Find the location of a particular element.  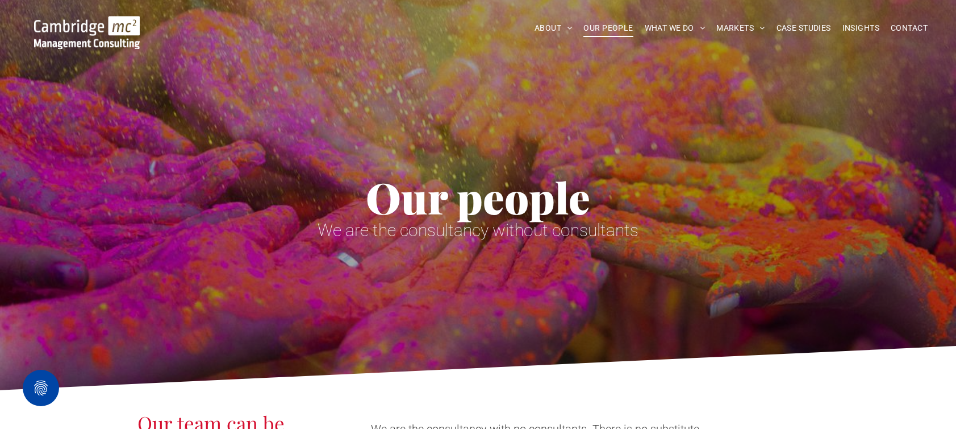

span: We are the consultancy without consultants is located at coordinates (478, 230).